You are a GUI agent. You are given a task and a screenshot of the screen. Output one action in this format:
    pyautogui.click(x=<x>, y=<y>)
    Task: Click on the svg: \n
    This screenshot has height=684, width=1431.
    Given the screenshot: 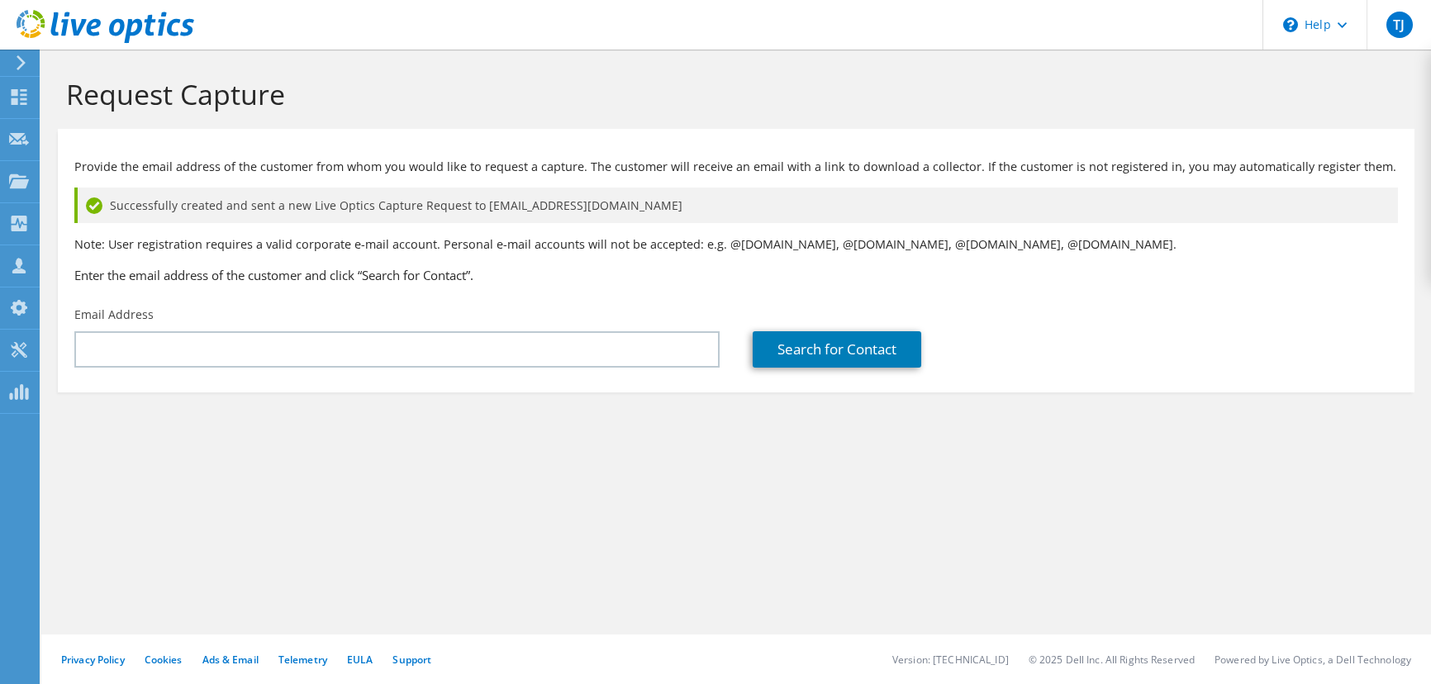 What is the action you would take?
    pyautogui.click(x=1291, y=25)
    